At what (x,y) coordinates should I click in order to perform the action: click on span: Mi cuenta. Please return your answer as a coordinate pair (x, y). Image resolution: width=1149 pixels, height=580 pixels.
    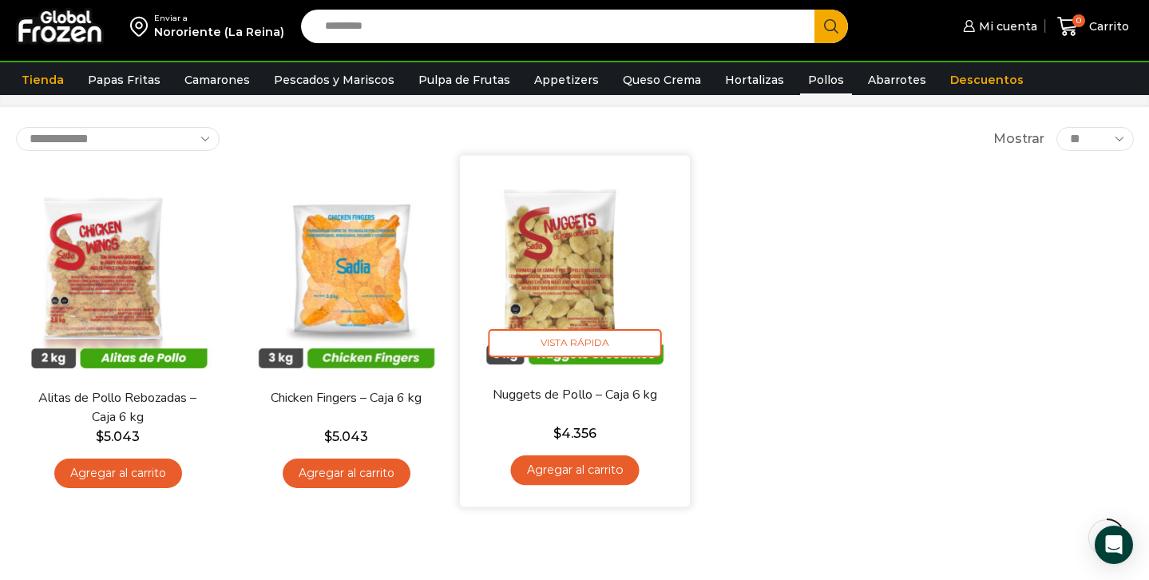
    Looking at the image, I should click on (1006, 26).